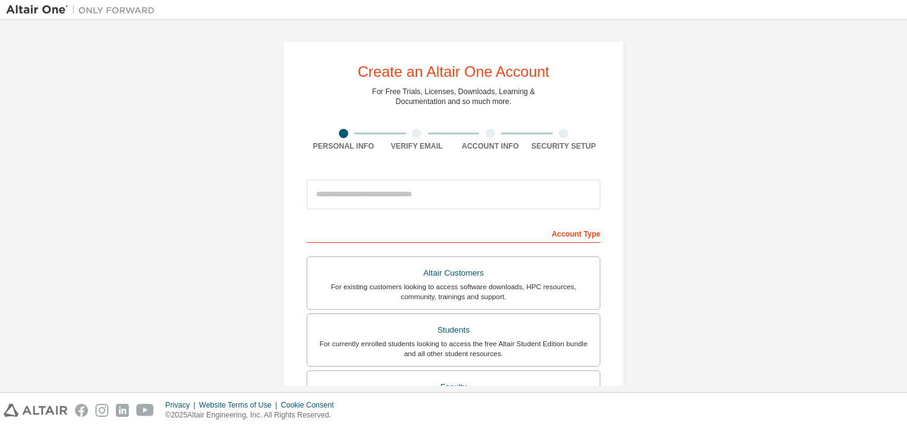 The image size is (907, 428). What do you see at coordinates (81, 410) in the screenshot?
I see `img: facebook.svg` at bounding box center [81, 410].